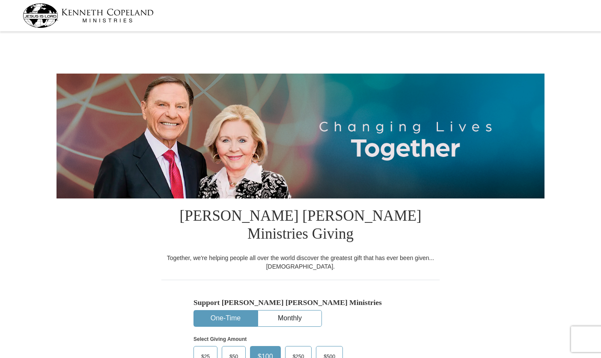 The height and width of the screenshot is (358, 601). I want to click on img: kcm-header-logo.svg, so click(88, 15).